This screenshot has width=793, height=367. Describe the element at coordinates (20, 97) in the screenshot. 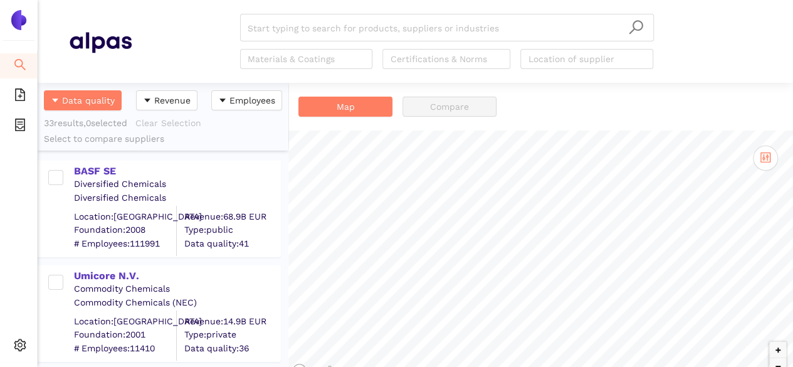

I see `span: file-add` at that location.